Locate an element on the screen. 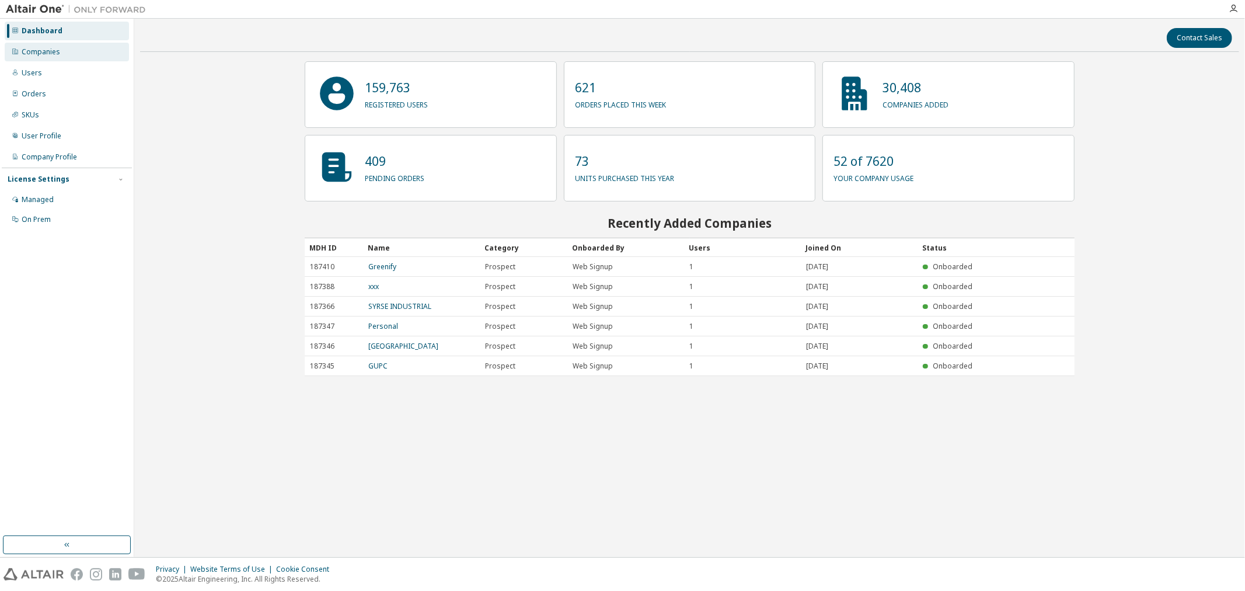  a: xxx is located at coordinates (374, 286).